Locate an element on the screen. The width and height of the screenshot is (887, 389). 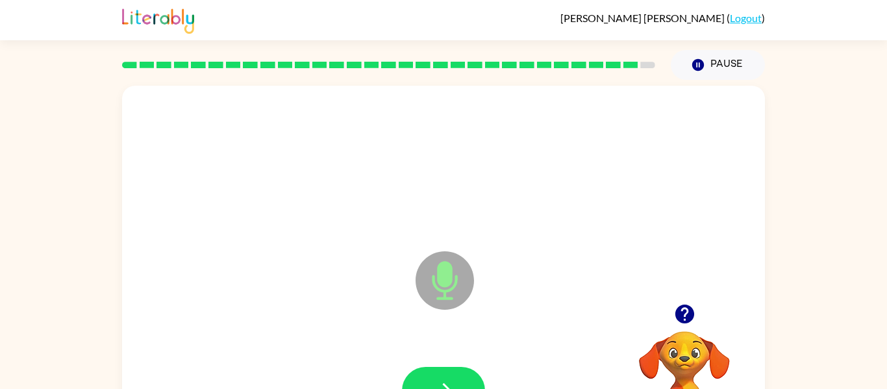
img: Literably is located at coordinates (158, 19).